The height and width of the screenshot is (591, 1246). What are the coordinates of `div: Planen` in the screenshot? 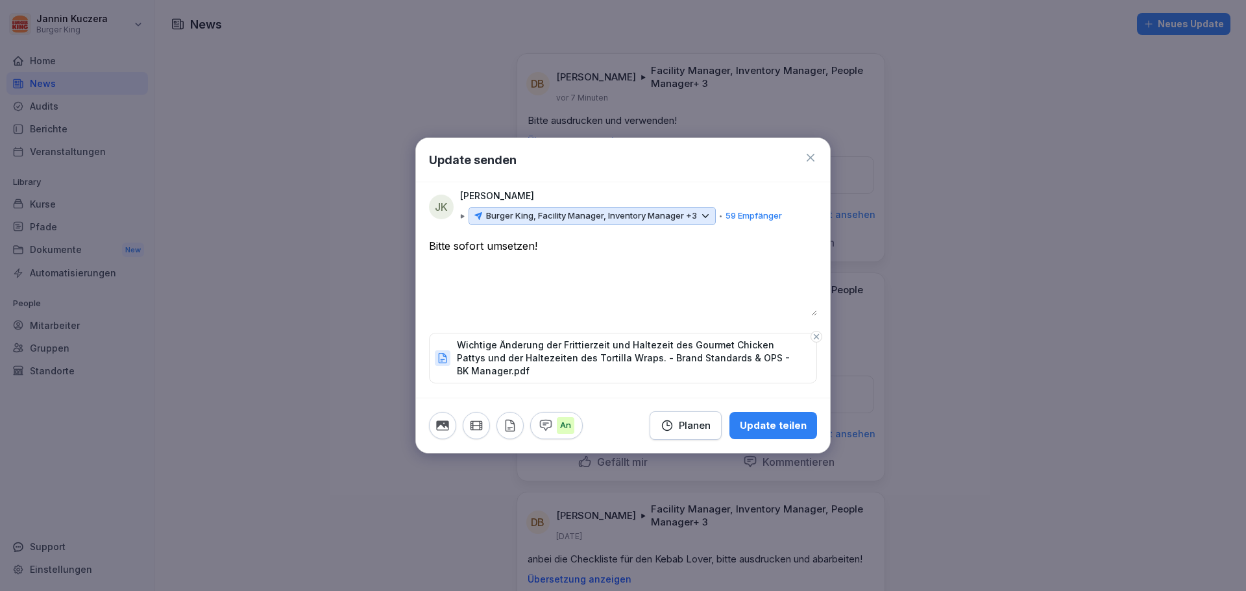 It's located at (685, 426).